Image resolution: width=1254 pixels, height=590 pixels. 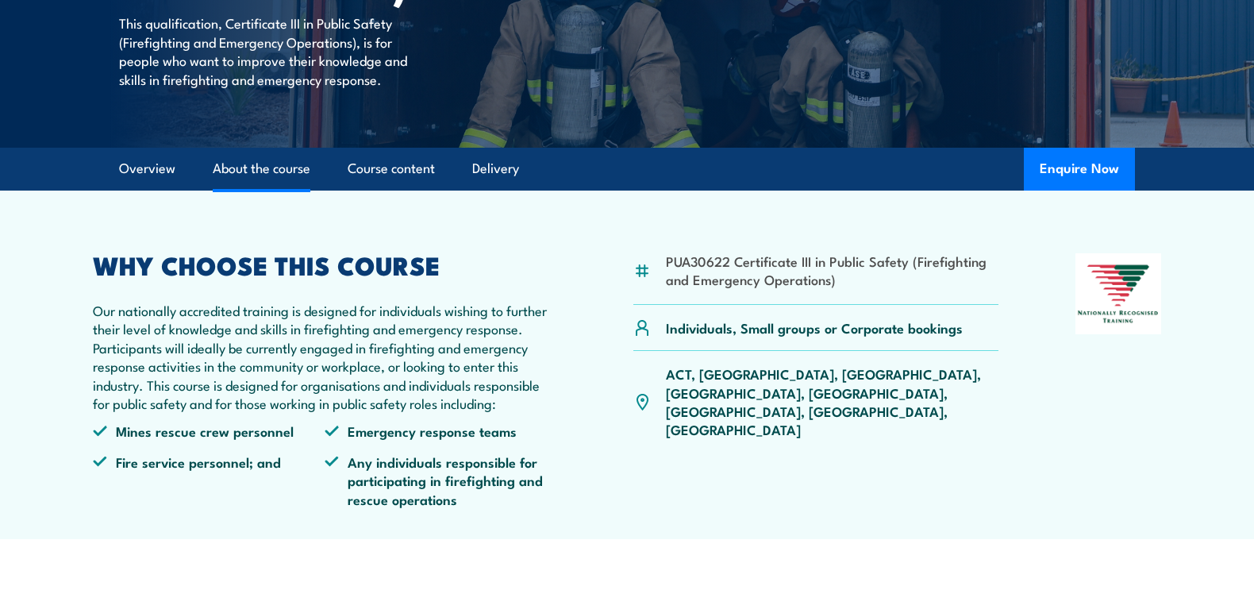 What do you see at coordinates (209, 430) in the screenshot?
I see `li: Mines rescue crew personnel` at bounding box center [209, 430].